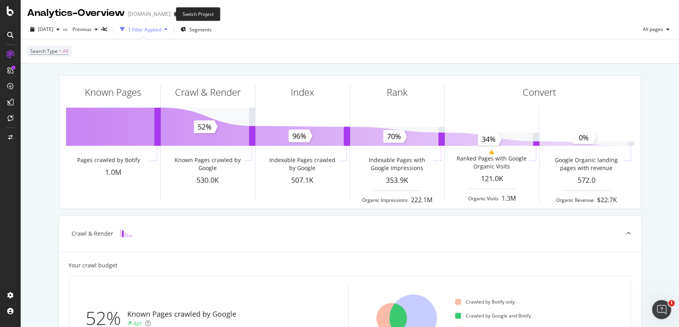  Describe the element at coordinates (196, 29) in the screenshot. I see `button: Segments` at that location.